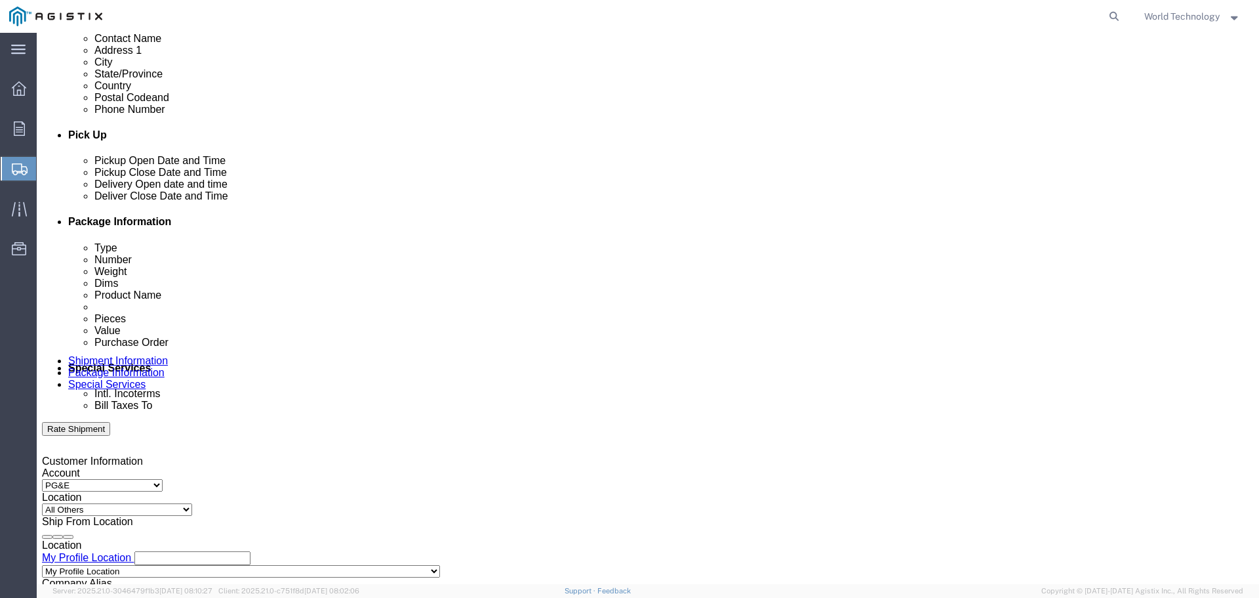 The width and height of the screenshot is (1259, 598). I want to click on span: World Technology, so click(1182, 16).